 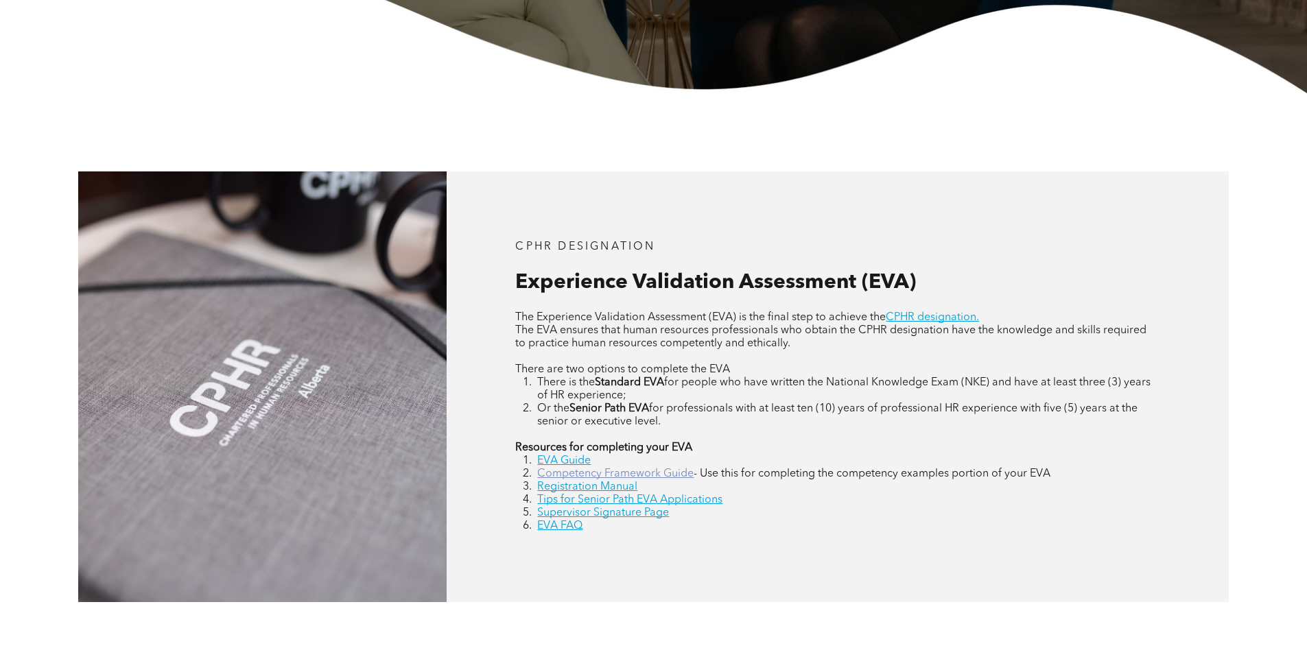 What do you see at coordinates (609, 409) in the screenshot?
I see `strong: Senior Path EVA` at bounding box center [609, 409].